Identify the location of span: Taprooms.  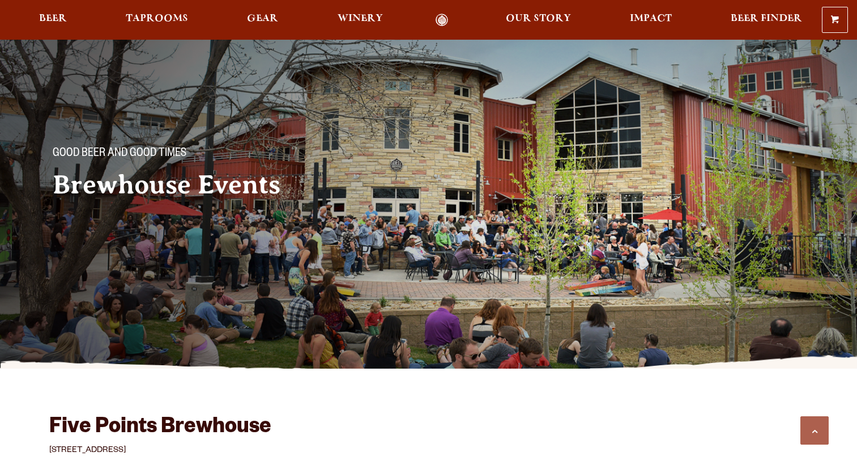
(157, 19).